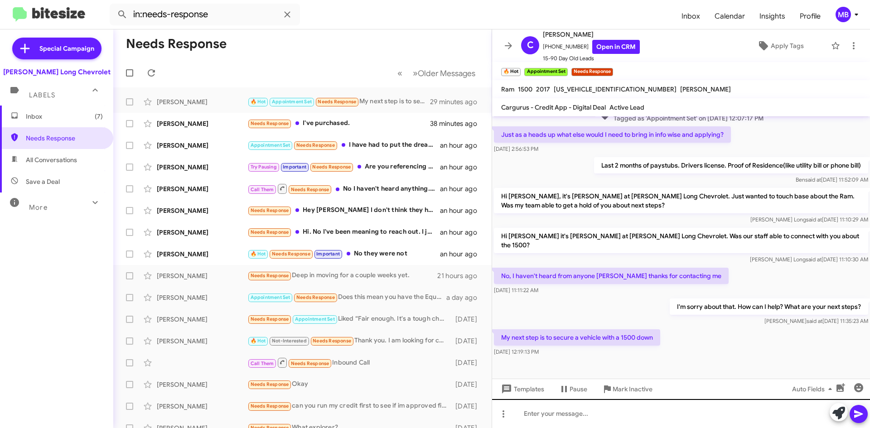 This screenshot has width=870, height=428. I want to click on div: Okay, so click(349, 384).